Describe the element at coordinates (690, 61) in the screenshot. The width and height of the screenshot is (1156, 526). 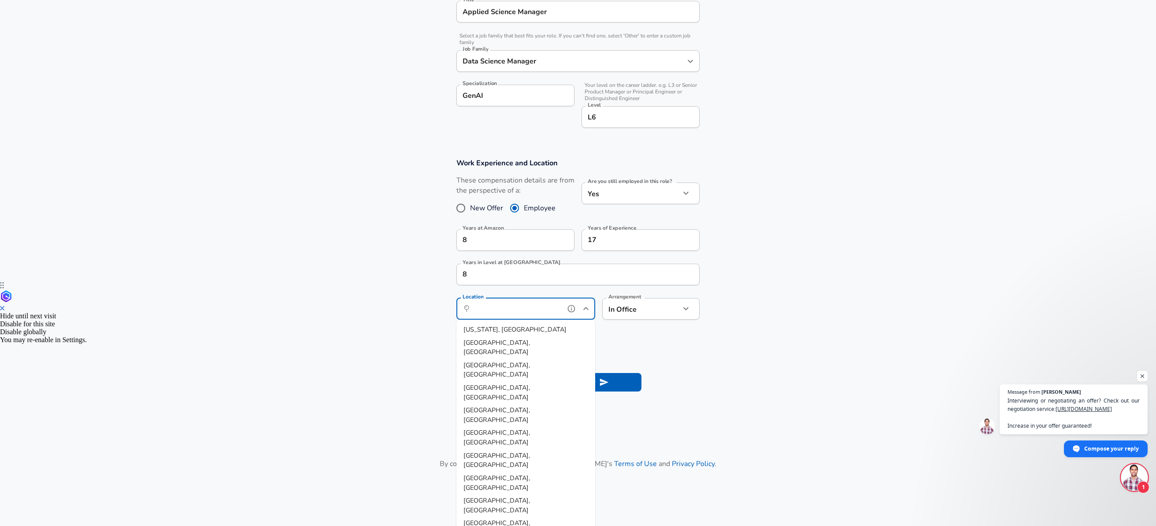
I see `button: Open` at that location.